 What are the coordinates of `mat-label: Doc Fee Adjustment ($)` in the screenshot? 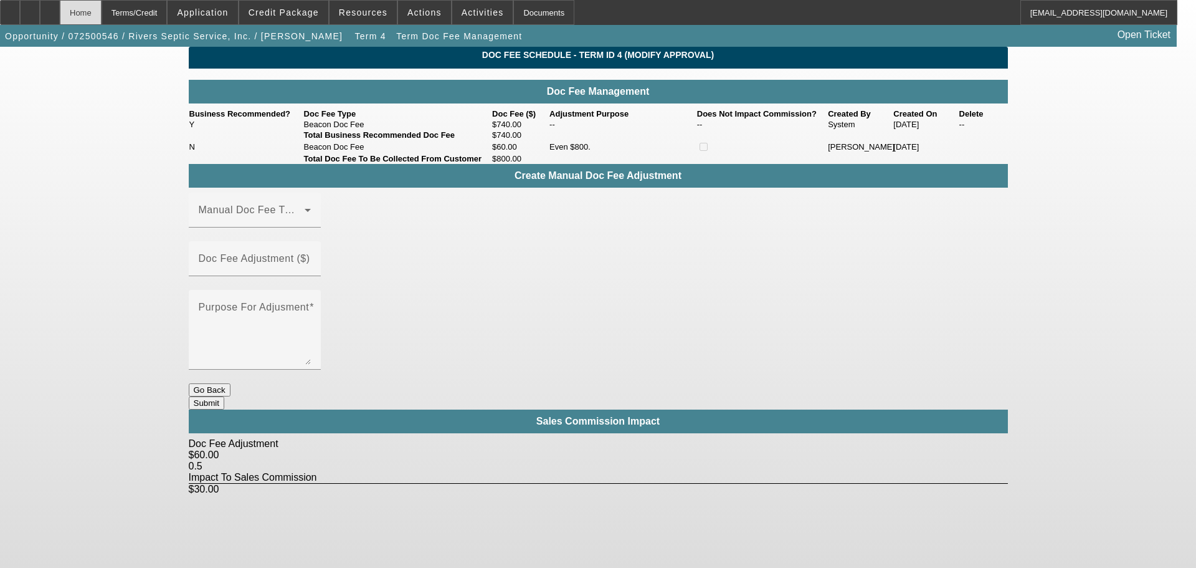 It's located at (254, 258).